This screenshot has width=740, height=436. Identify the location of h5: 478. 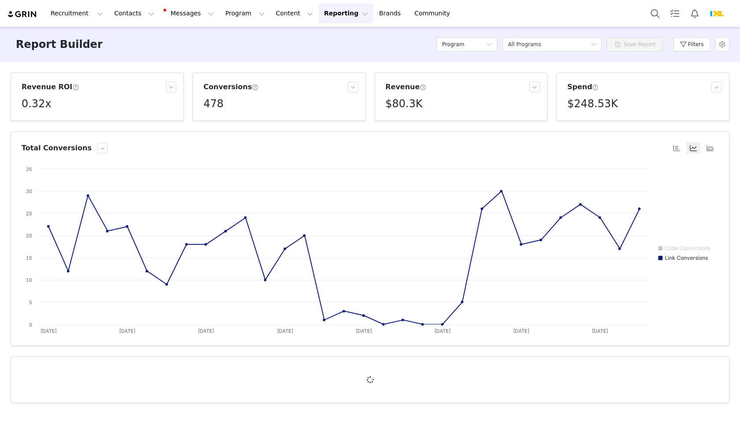
(214, 104).